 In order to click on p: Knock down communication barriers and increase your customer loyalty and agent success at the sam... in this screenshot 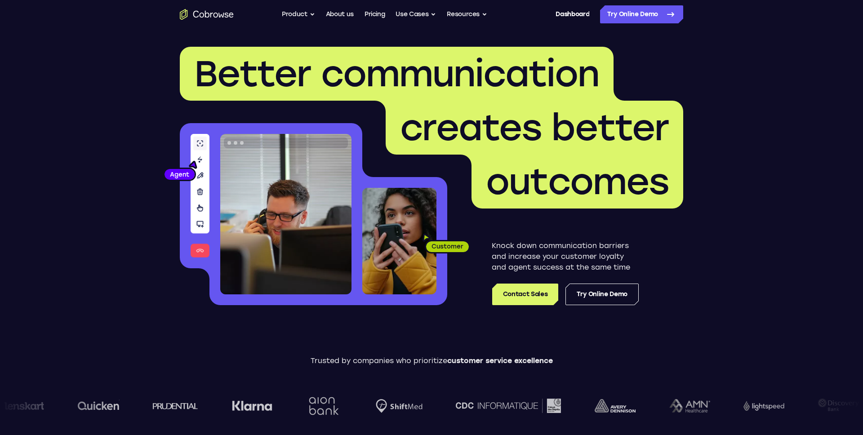, I will do `click(565, 257)`.